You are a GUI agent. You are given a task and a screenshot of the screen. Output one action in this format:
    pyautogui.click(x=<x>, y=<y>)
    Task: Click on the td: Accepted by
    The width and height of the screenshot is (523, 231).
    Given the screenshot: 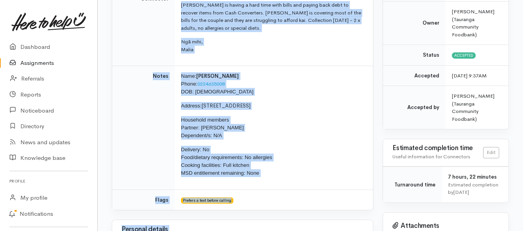 What is the action you would take?
    pyautogui.click(x=415, y=108)
    